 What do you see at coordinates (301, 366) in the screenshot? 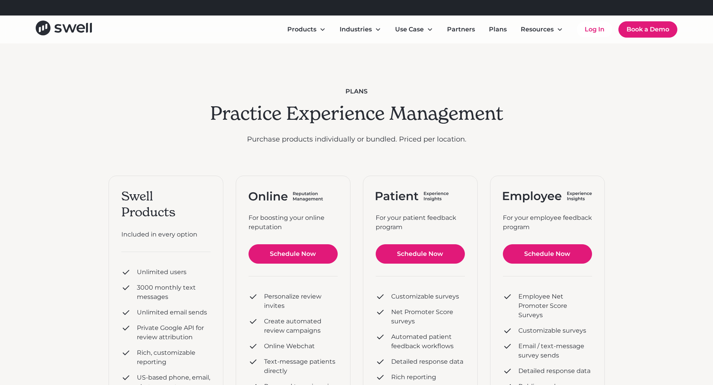
I see `div: Text-message patients directly` at bounding box center [301, 366].